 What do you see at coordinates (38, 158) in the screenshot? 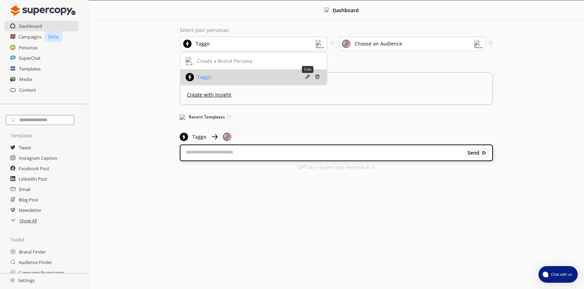
I see `h2: Instagram Caption` at bounding box center [38, 158].